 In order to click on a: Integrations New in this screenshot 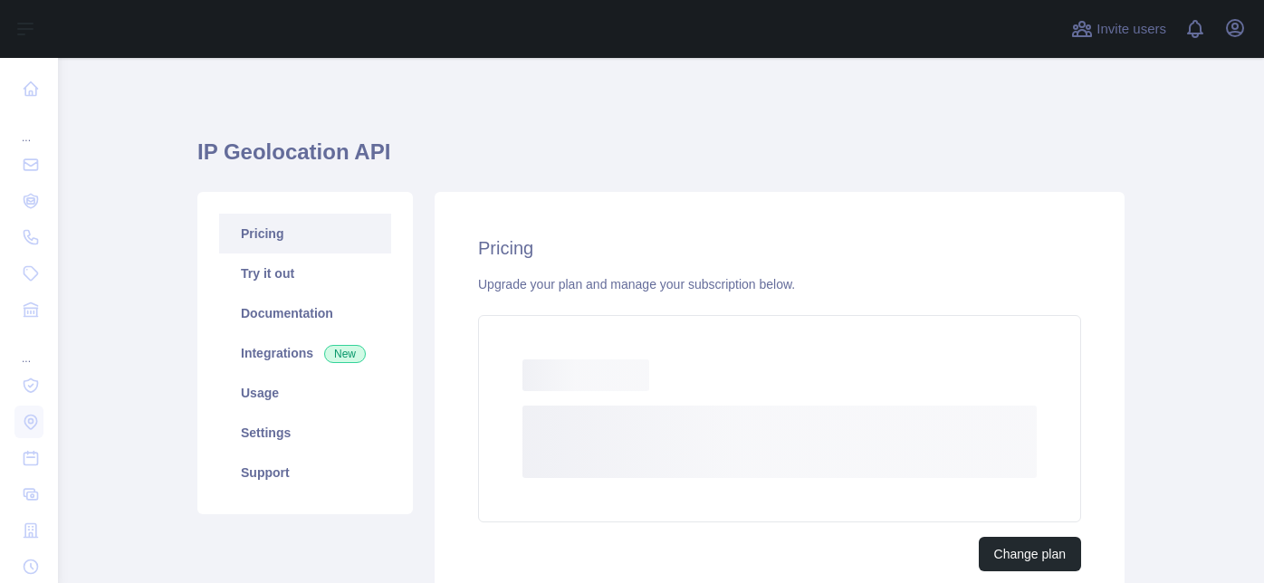, I will do `click(305, 353)`.